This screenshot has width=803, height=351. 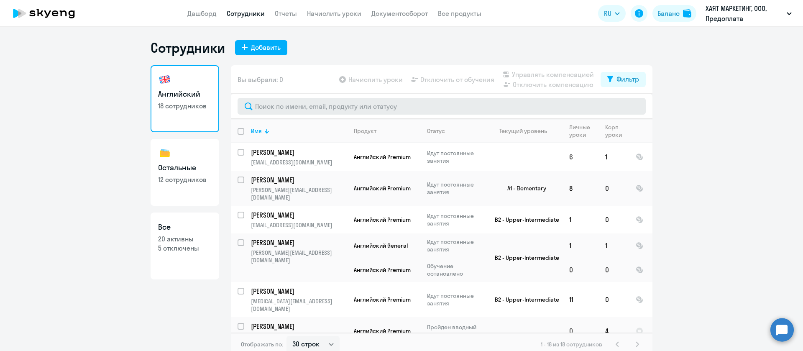 I want to click on p: Обучение остановлено, so click(x=455, y=270).